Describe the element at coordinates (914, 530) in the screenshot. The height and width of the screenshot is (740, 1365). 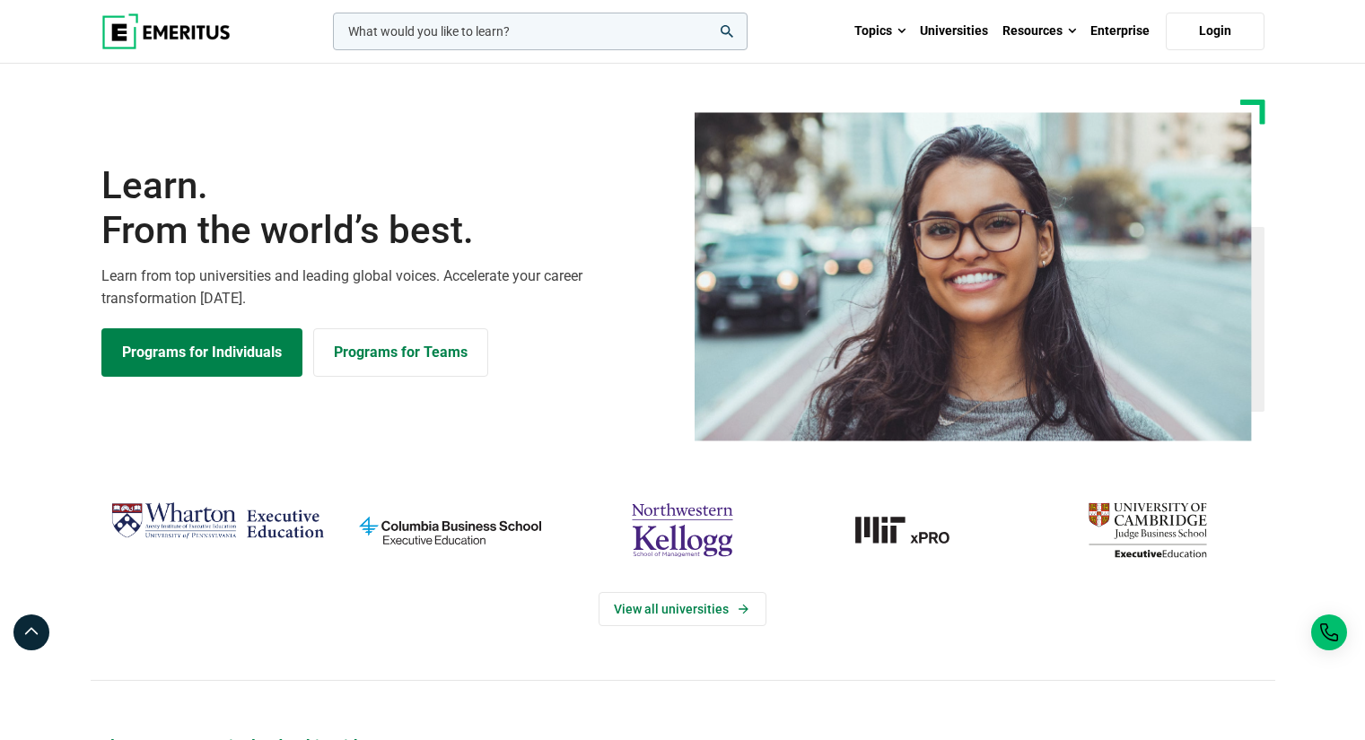
I see `a: MIT-xPRO` at that location.